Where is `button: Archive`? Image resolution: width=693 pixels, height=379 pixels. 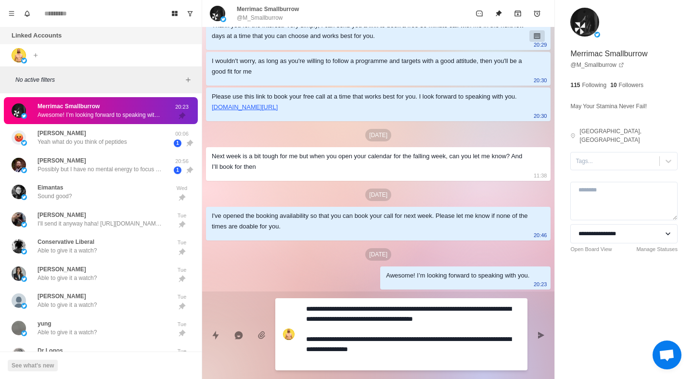 button: Archive is located at coordinates (517, 13).